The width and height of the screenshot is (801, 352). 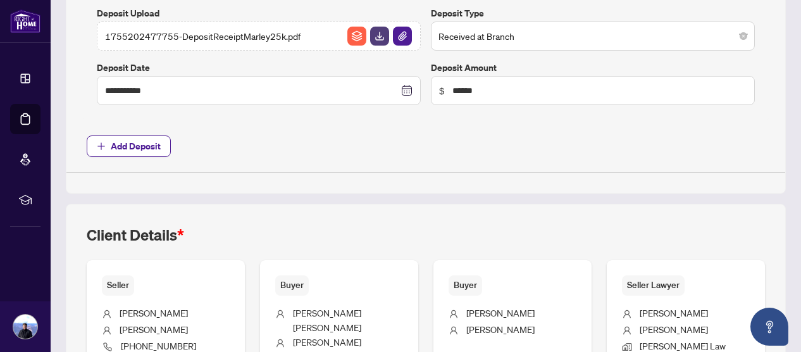 What do you see at coordinates (203, 36) in the screenshot?
I see `span: 1755202477755-DepositReceiptMarley25k.pdf` at bounding box center [203, 36].